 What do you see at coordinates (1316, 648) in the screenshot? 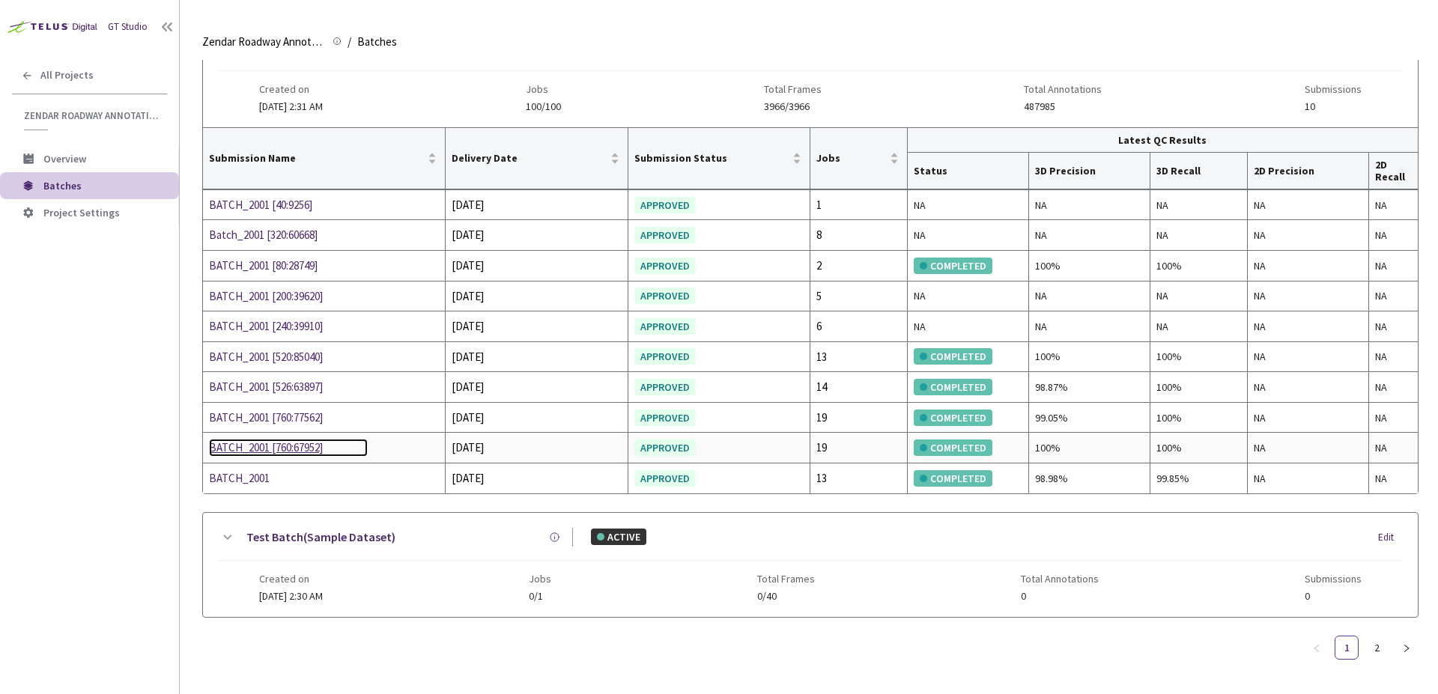
I see `button: left` at bounding box center [1316, 648].